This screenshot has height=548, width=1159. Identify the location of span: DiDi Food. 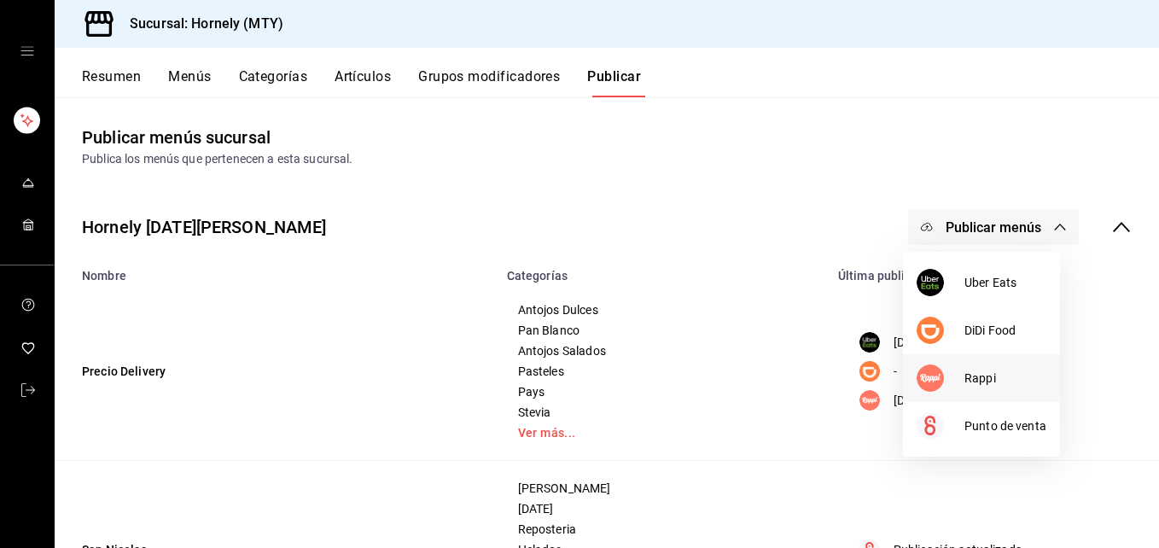
(1006, 330).